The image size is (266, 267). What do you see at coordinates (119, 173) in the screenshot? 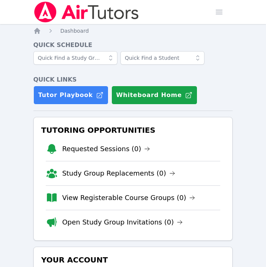
I see `a: Study Group Replacements (0)` at bounding box center [119, 173].